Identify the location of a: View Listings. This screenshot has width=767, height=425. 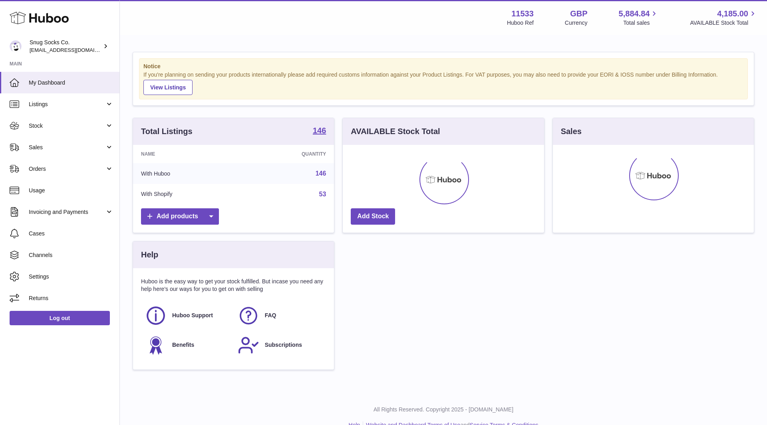
(168, 87).